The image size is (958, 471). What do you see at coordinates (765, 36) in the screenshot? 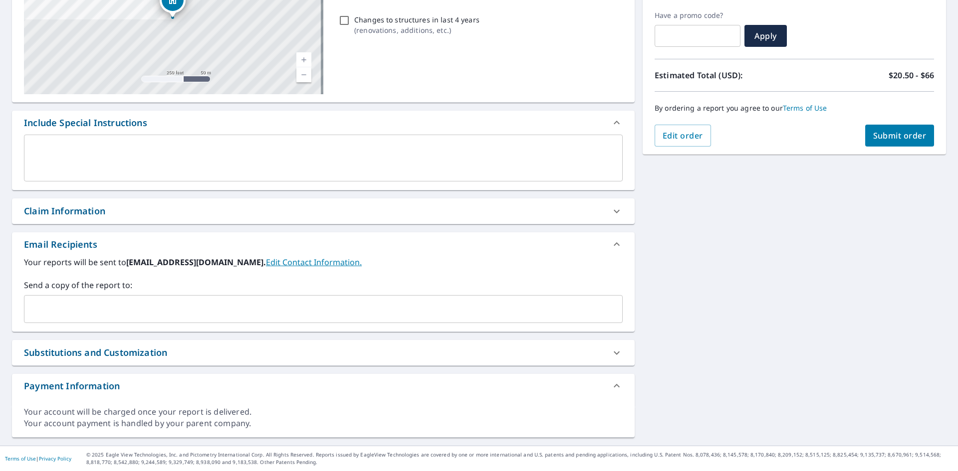
I see `span: Apply` at bounding box center [765, 36].